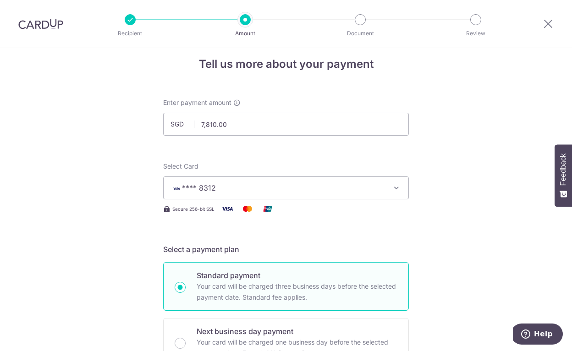 This screenshot has height=351, width=572. Describe the element at coordinates (286, 249) in the screenshot. I see `h5: Select a payment plan` at that location.